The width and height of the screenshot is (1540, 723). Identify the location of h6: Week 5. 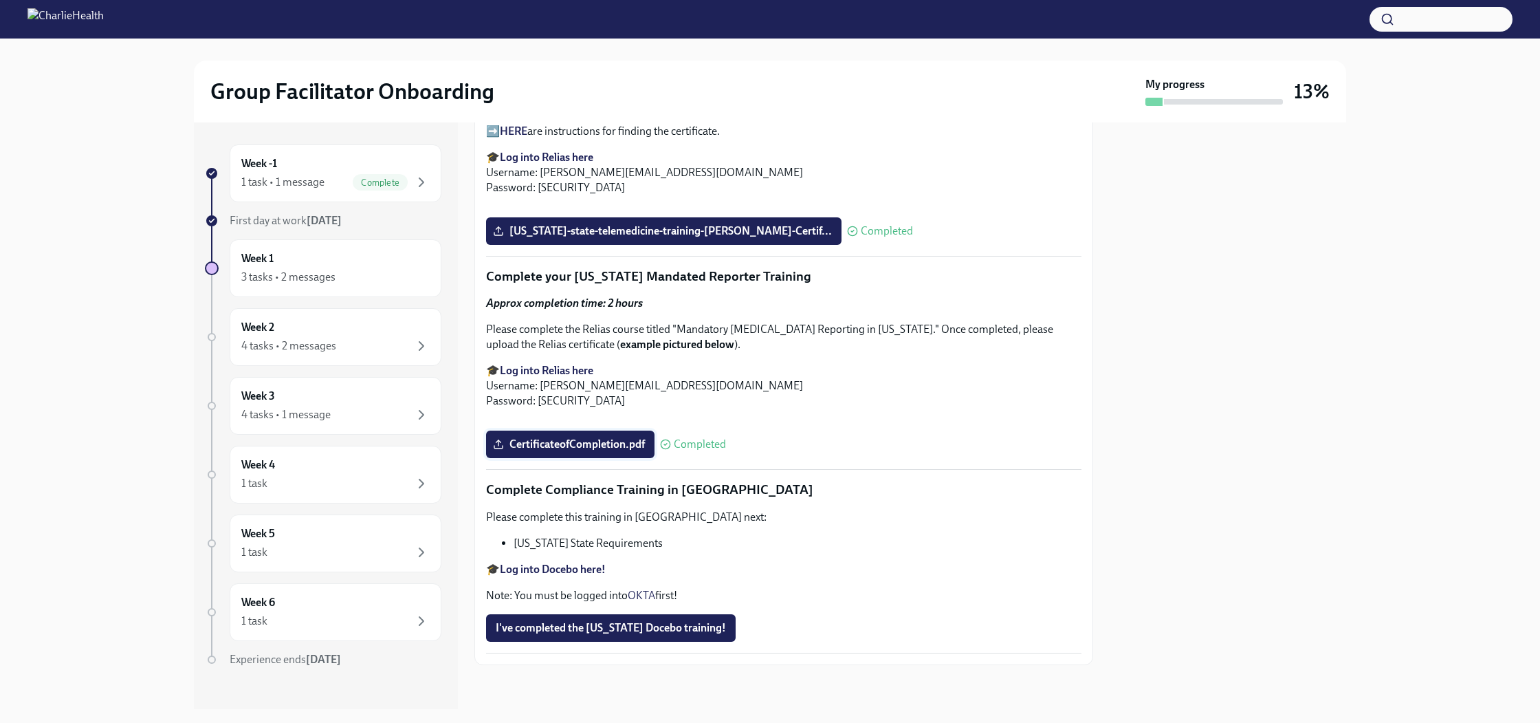
(258, 534).